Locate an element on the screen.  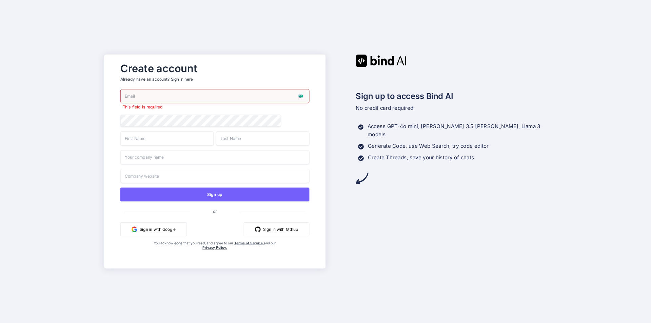
img: Bind AI logo is located at coordinates (381, 61).